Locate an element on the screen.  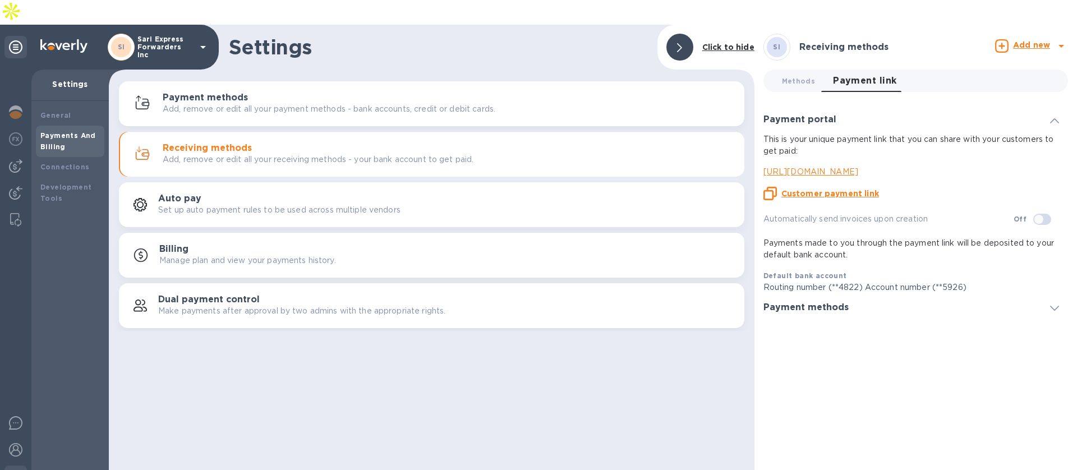
button: BillingManage plan and view your payments history. is located at coordinates (431, 255).